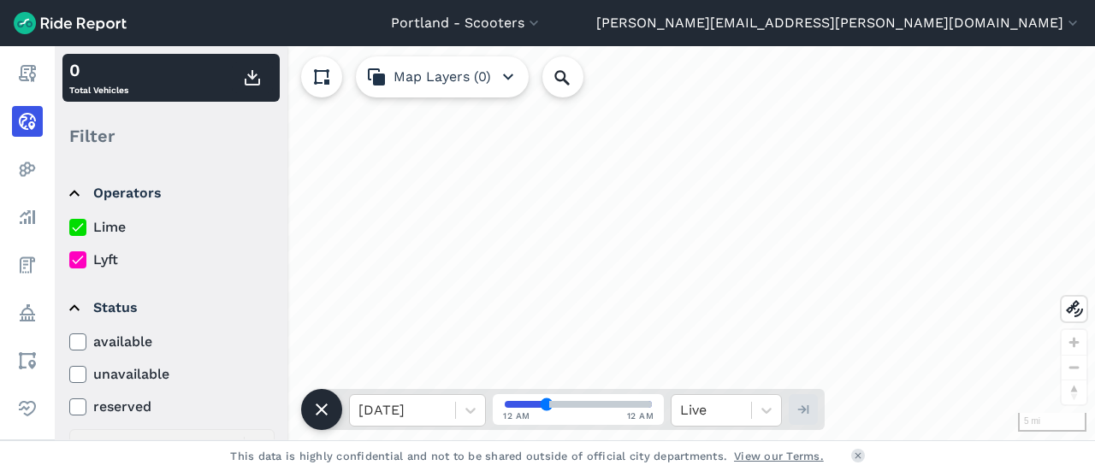 Image resolution: width=1095 pixels, height=471 pixels. Describe the element at coordinates (27, 74) in the screenshot. I see `a: Report` at that location.